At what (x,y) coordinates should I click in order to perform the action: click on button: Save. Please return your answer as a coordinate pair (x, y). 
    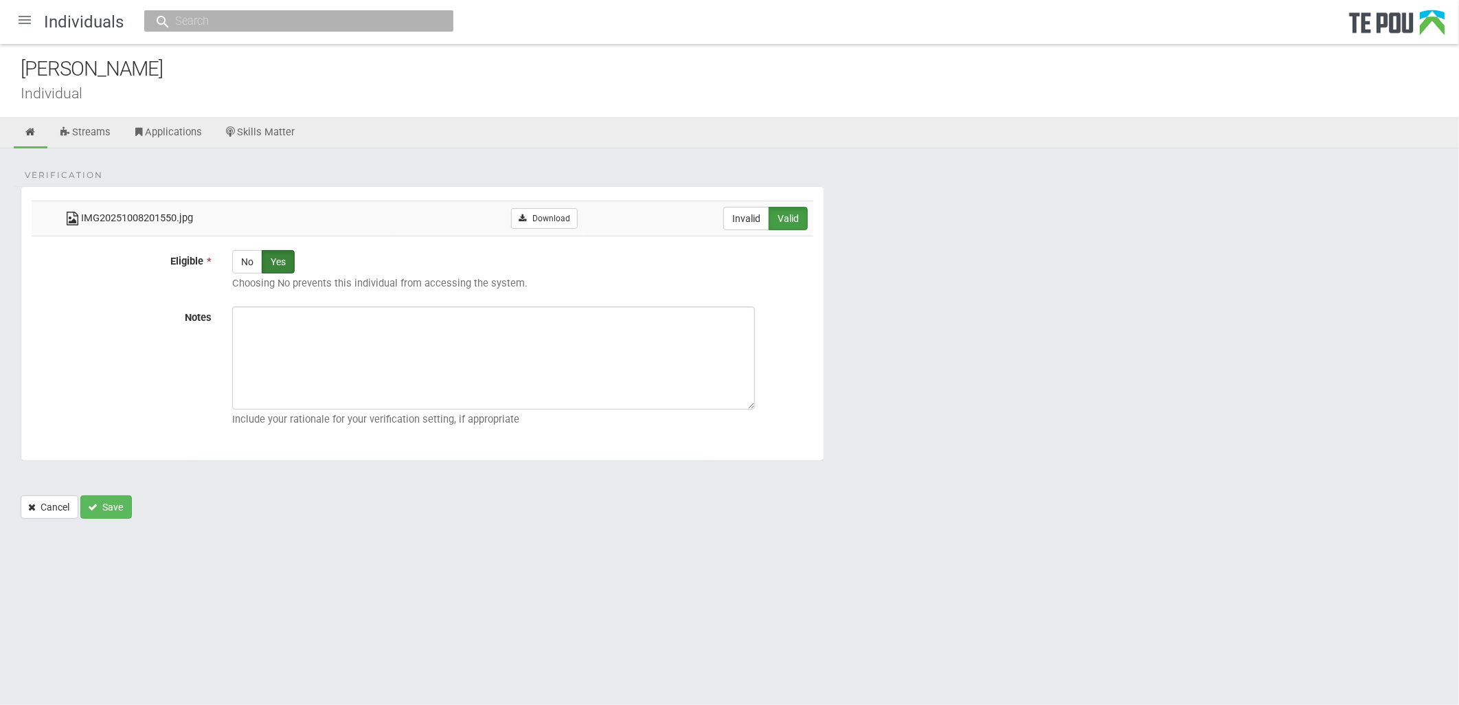
    Looking at the image, I should click on (106, 507).